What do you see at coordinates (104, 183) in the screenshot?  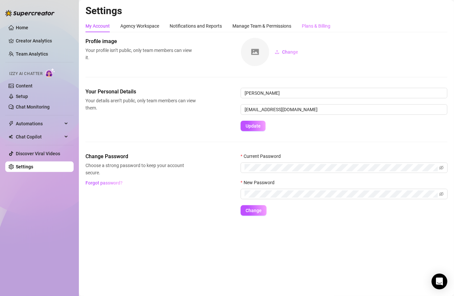 I see `span: Forgot password?` at bounding box center [104, 183].